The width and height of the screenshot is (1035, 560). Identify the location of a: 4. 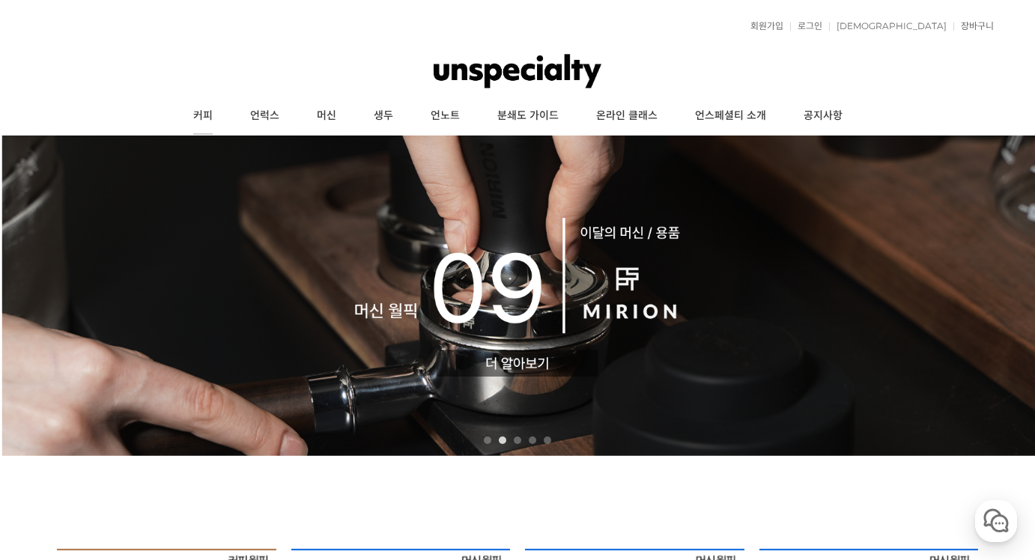
(532, 440).